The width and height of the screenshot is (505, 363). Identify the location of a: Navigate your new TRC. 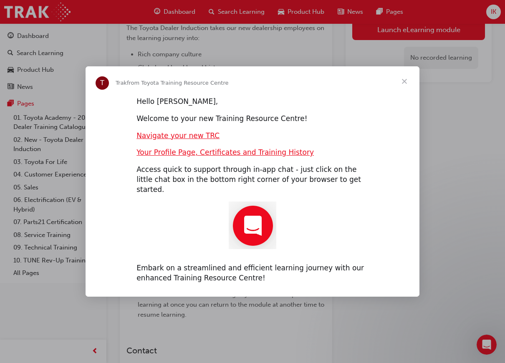
(178, 136).